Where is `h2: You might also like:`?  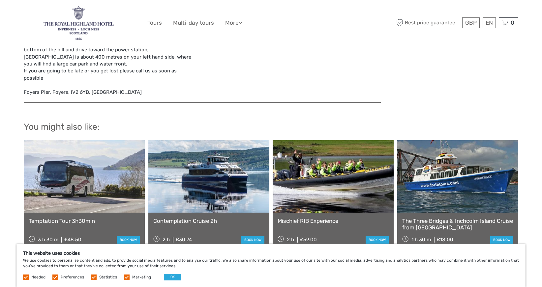
h2: You might also like: is located at coordinates (271, 127).